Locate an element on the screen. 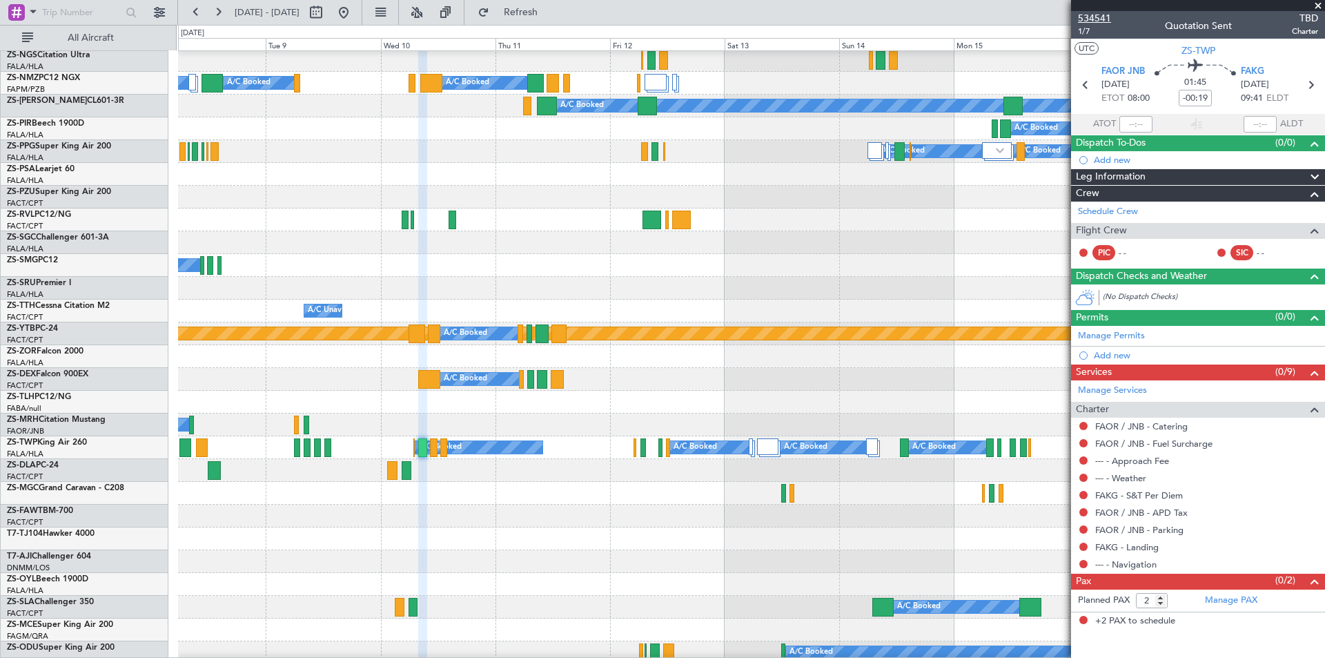 The height and width of the screenshot is (658, 1325). div: Sat 13 is located at coordinates (782, 44).